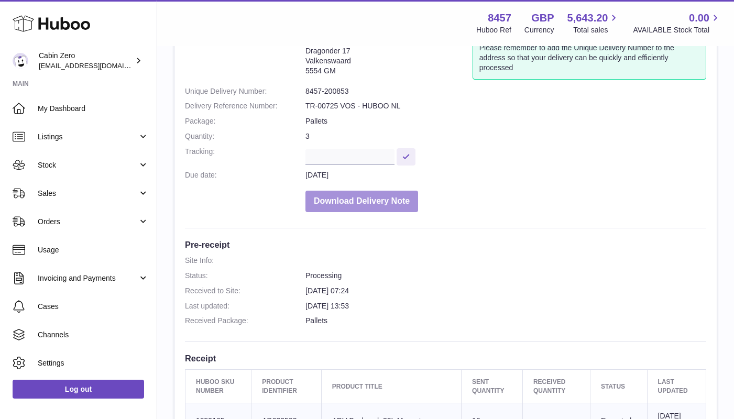 The image size is (734, 419). I want to click on th: Product title, so click(391, 386).